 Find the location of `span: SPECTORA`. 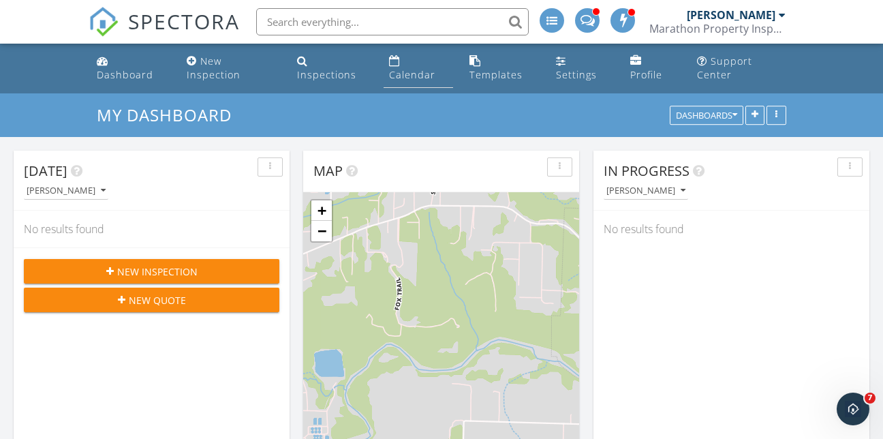

span: SPECTORA is located at coordinates (184, 21).